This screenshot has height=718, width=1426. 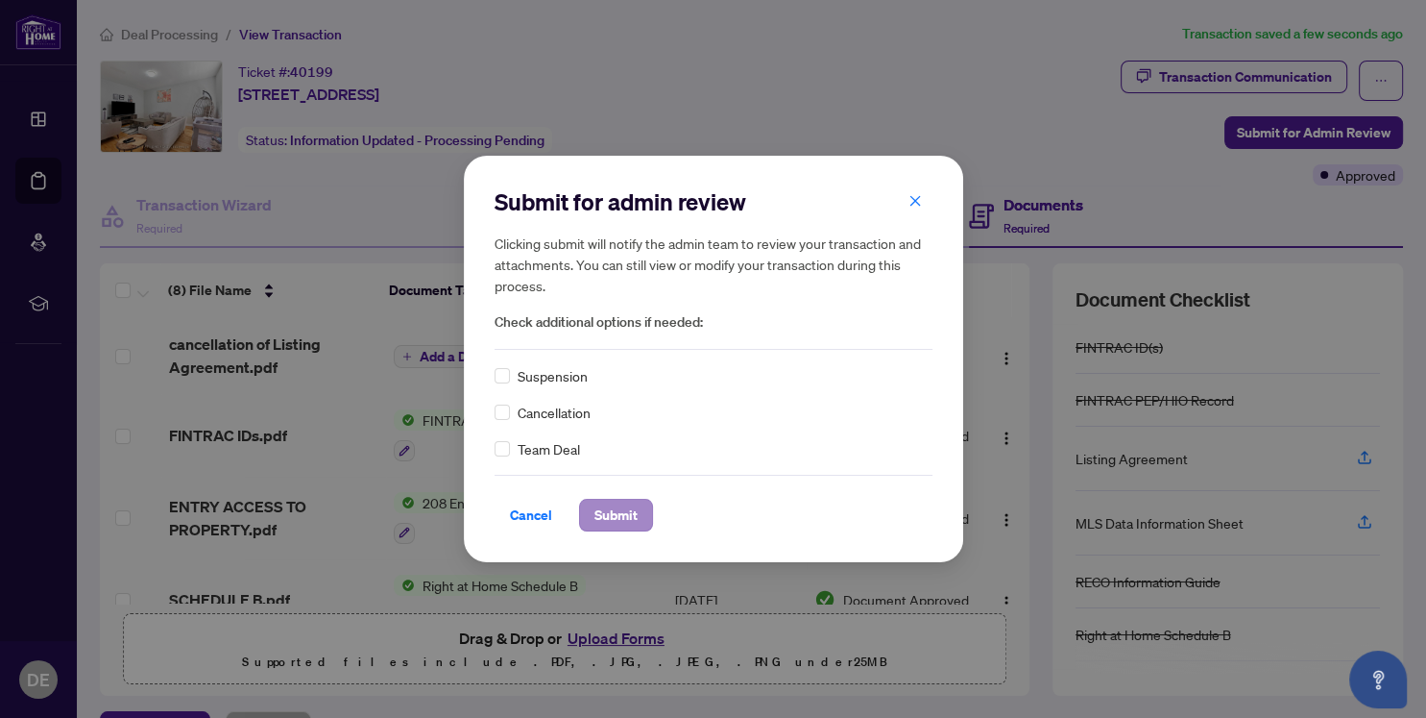 What do you see at coordinates (915, 201) in the screenshot?
I see `span: close` at bounding box center [915, 201].